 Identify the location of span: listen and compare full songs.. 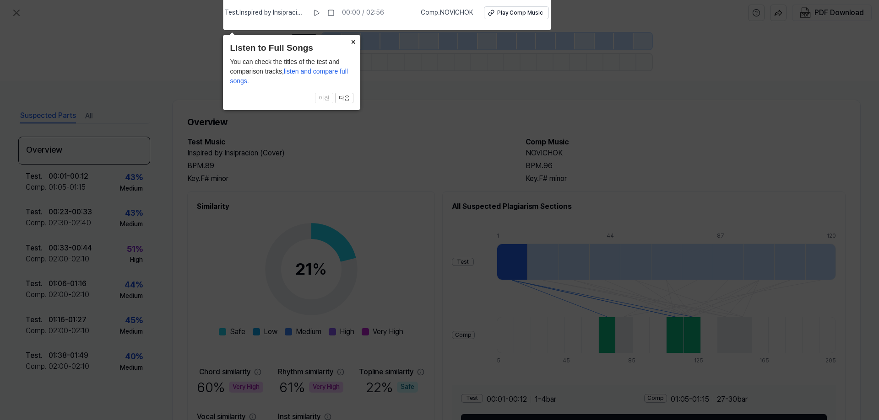
(289, 76).